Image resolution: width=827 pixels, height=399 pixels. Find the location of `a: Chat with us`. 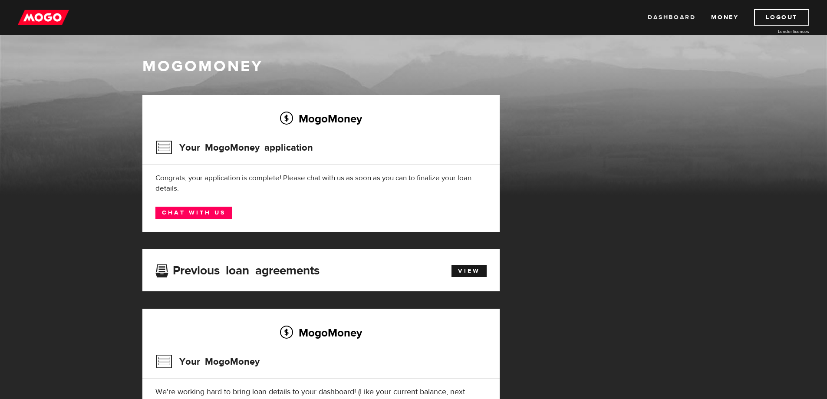

a: Chat with us is located at coordinates (194, 213).